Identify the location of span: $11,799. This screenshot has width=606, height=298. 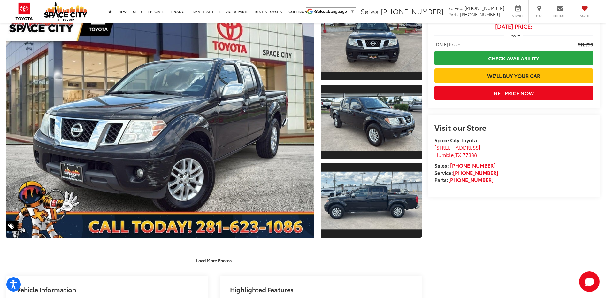
(585, 44).